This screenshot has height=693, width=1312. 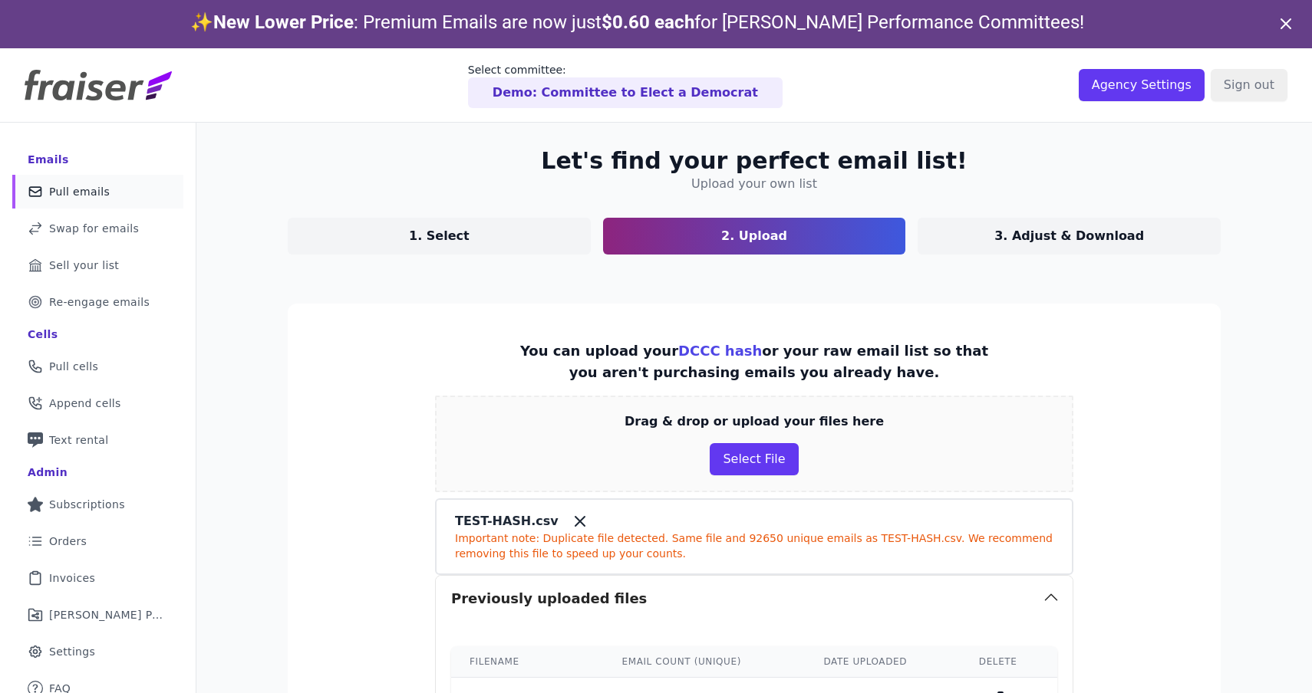 I want to click on a: Subscriptions, so click(x=97, y=505).